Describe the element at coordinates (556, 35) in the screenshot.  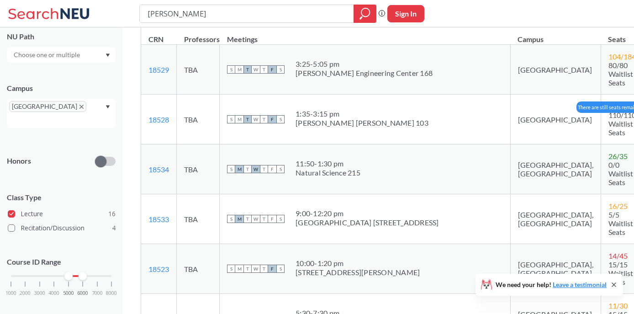
I see `th: Campus` at that location.